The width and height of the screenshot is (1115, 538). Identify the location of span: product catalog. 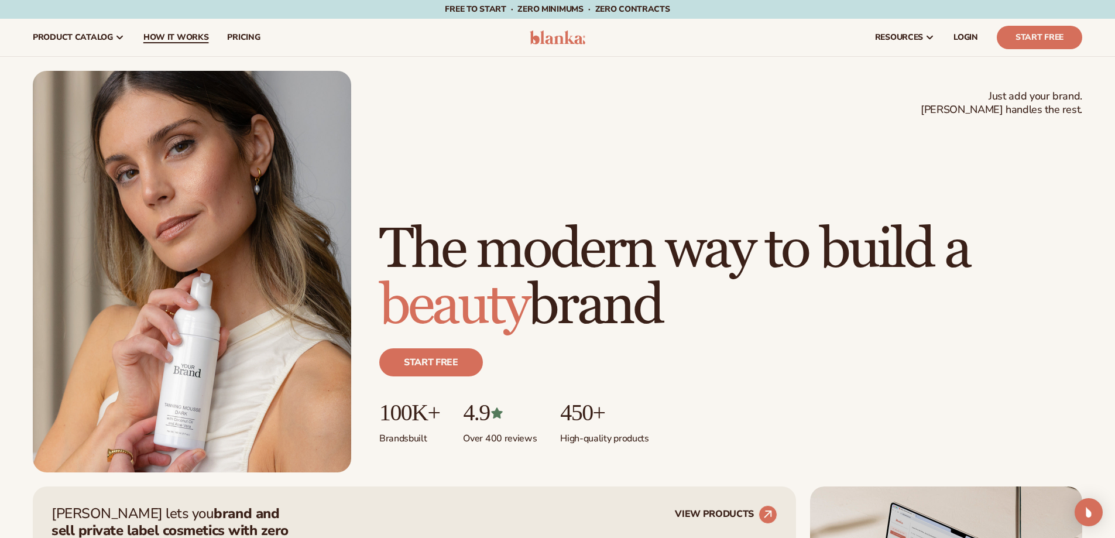
(73, 37).